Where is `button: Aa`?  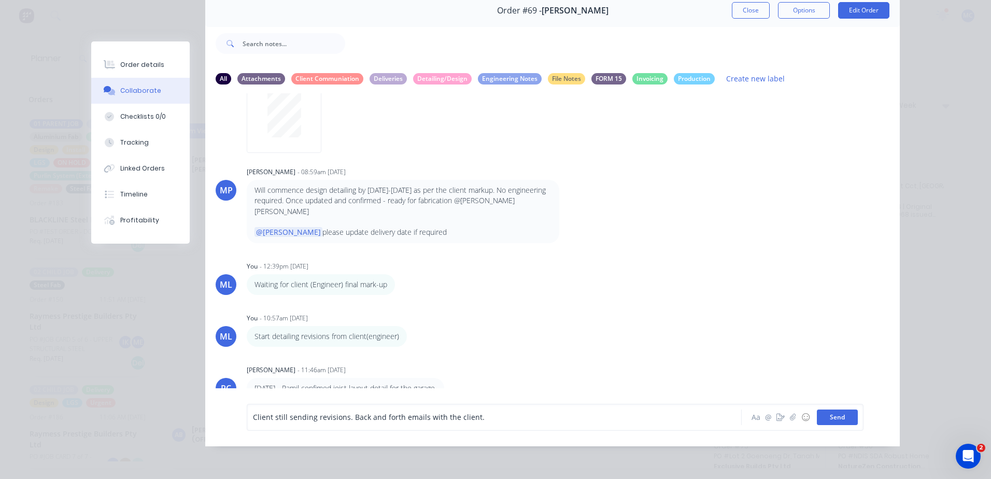 button: Aa is located at coordinates (756, 417).